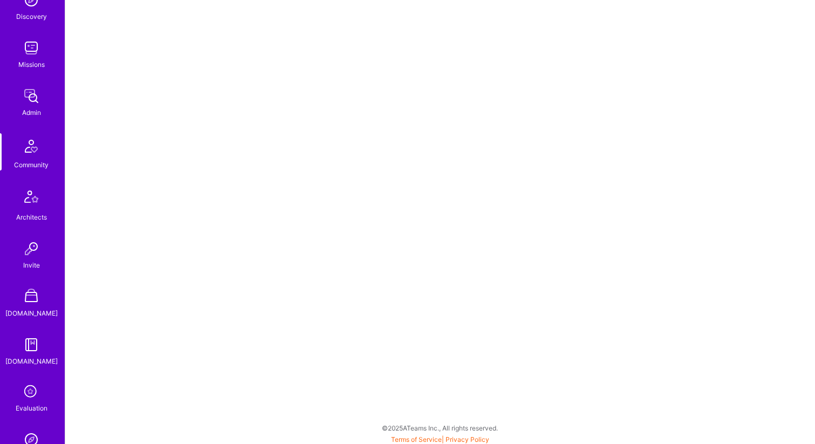  What do you see at coordinates (31, 217) in the screenshot?
I see `div: Architects` at bounding box center [31, 217].